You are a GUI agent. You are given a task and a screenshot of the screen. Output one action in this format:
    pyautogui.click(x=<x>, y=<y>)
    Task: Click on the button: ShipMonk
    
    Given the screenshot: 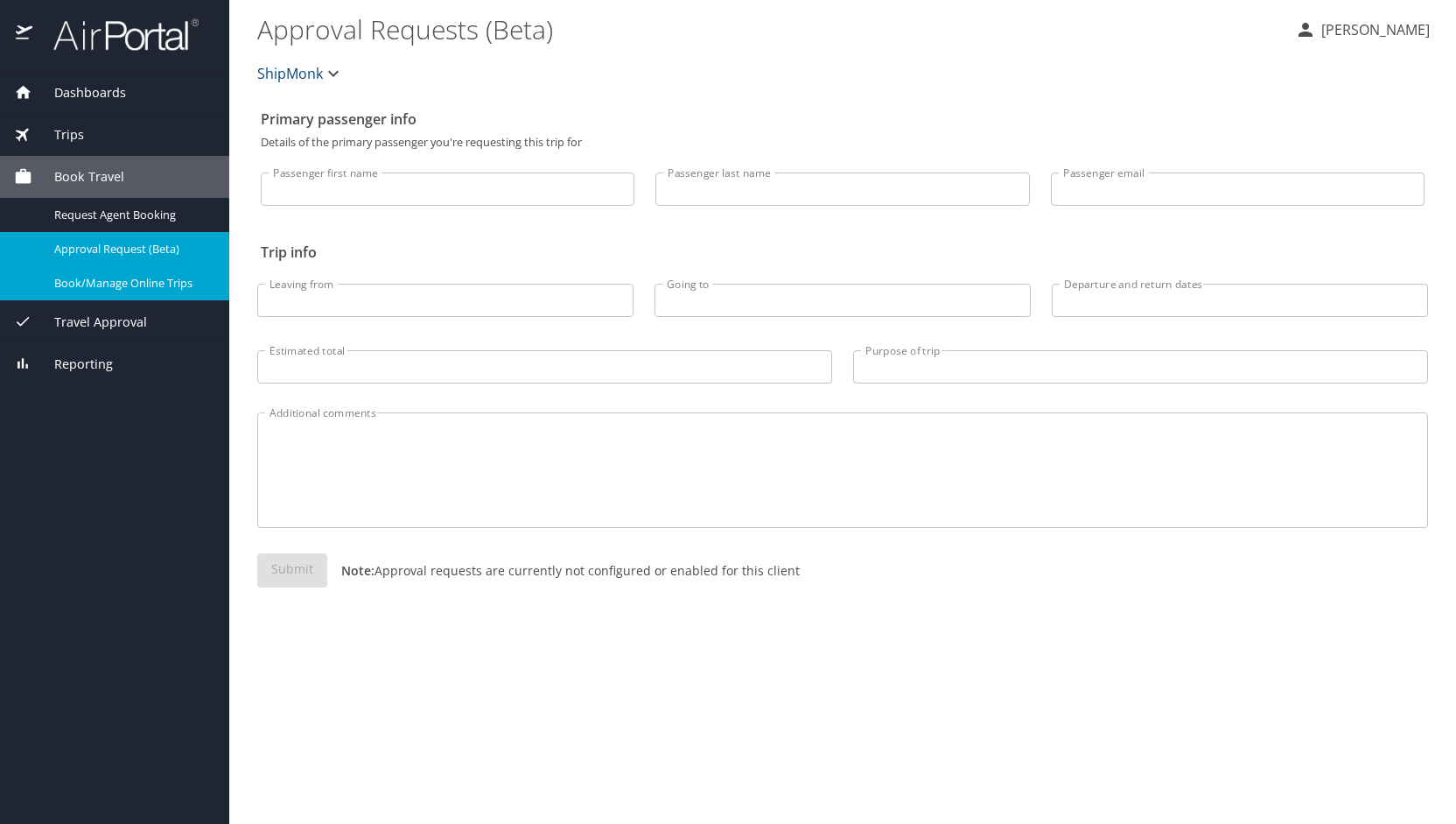 What is the action you would take?
    pyautogui.click(x=300, y=74)
    